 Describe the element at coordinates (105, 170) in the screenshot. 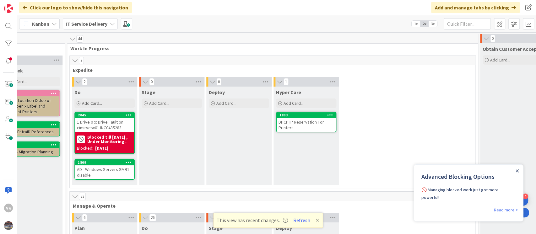

I see `div: 1869AD - Windows Servers SMB1 disable` at that location.